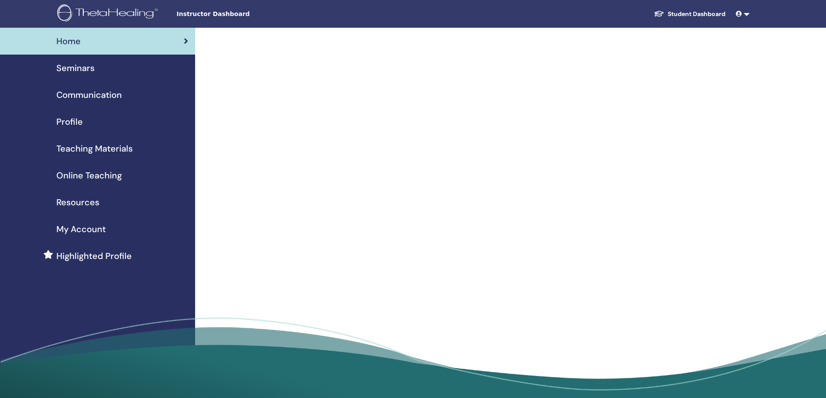 The width and height of the screenshot is (826, 398). I want to click on span: Communication, so click(89, 95).